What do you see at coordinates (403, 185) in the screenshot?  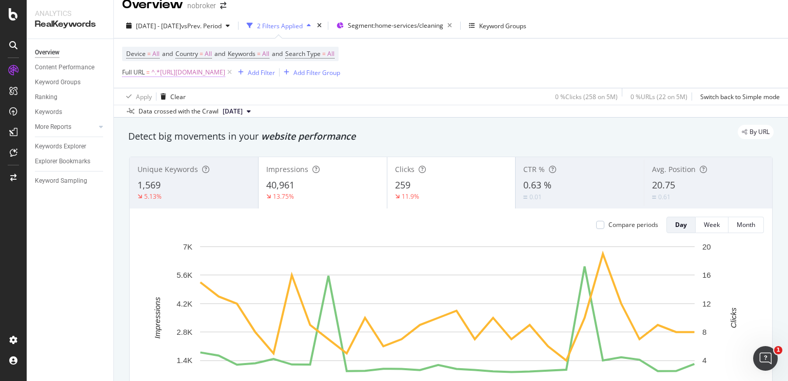 I see `span: 259` at bounding box center [403, 185].